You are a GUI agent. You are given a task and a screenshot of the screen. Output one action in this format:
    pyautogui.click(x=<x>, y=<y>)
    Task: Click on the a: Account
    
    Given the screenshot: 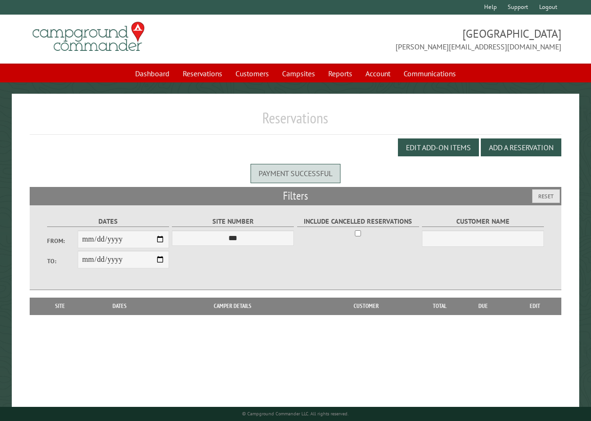 What is the action you would take?
    pyautogui.click(x=378, y=74)
    